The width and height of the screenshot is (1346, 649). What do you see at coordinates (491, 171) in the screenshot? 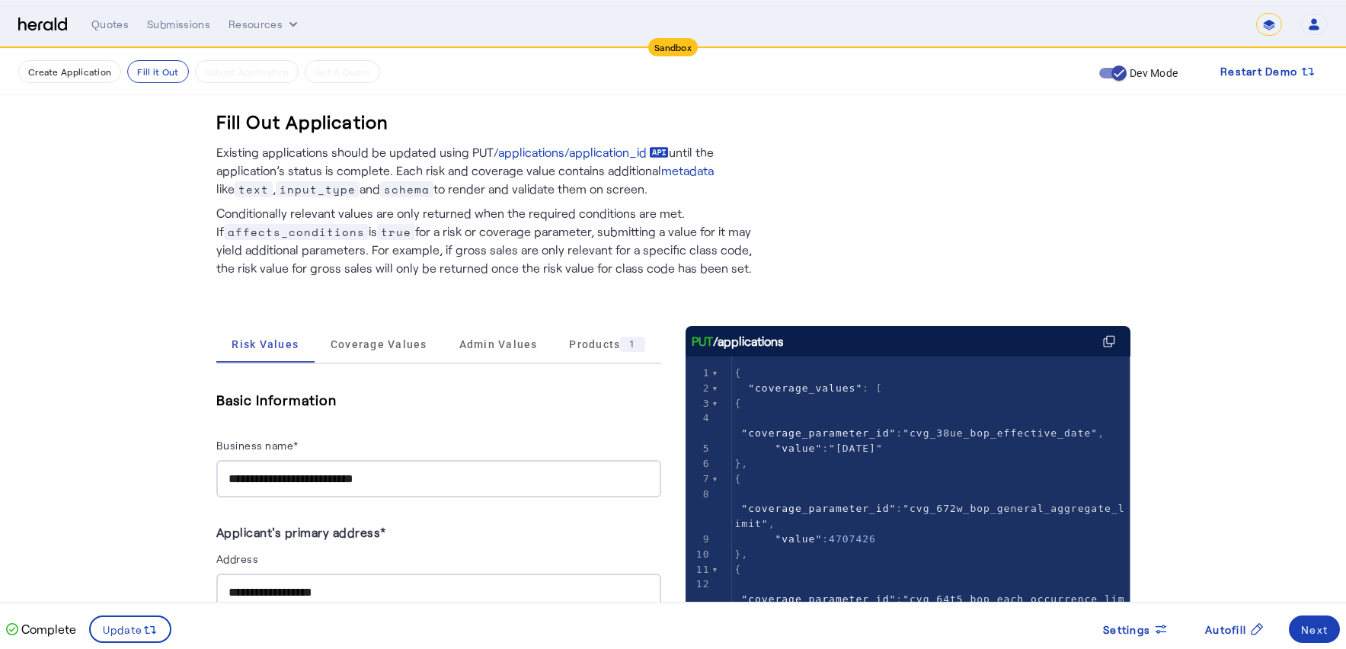
I see `p: Existing applications should be updated using PUT until the application’s status is complete. Eac...` at bounding box center [491, 171].